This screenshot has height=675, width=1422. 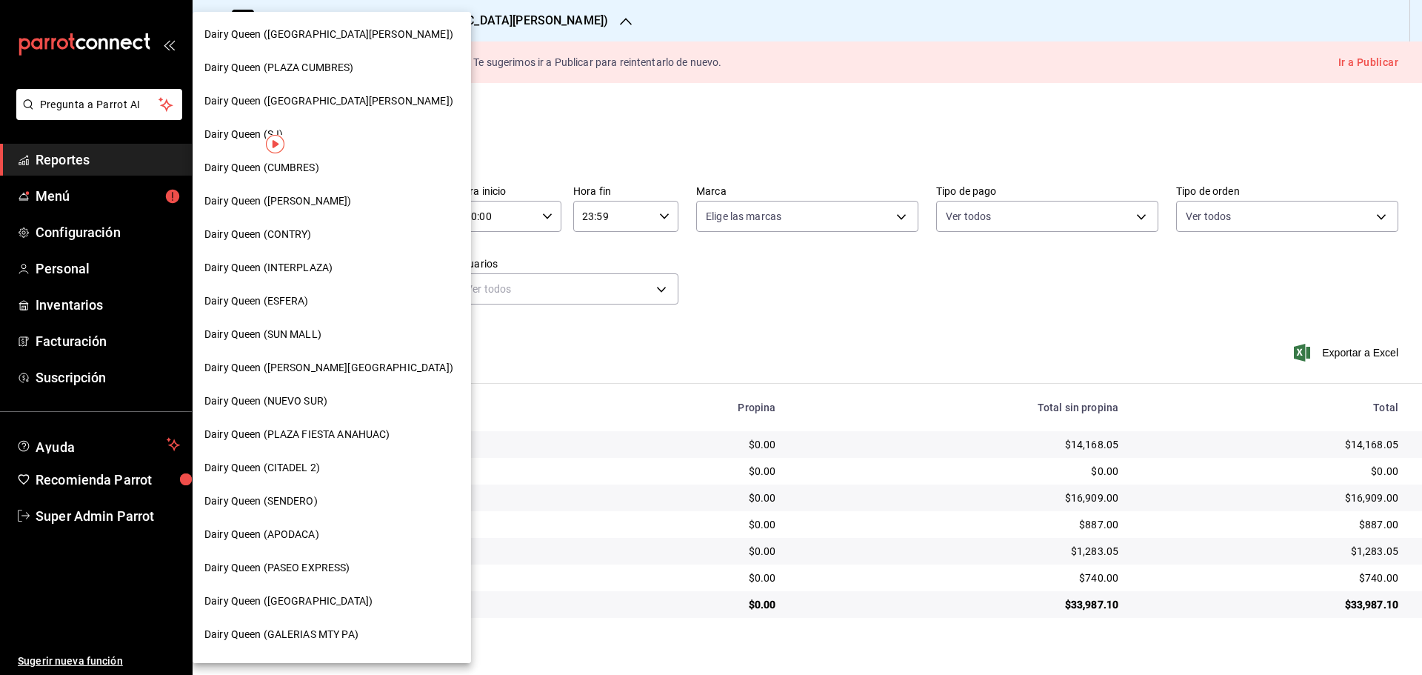 I want to click on span: Dairy Queen (PLAZA CUMBRES), so click(x=279, y=67).